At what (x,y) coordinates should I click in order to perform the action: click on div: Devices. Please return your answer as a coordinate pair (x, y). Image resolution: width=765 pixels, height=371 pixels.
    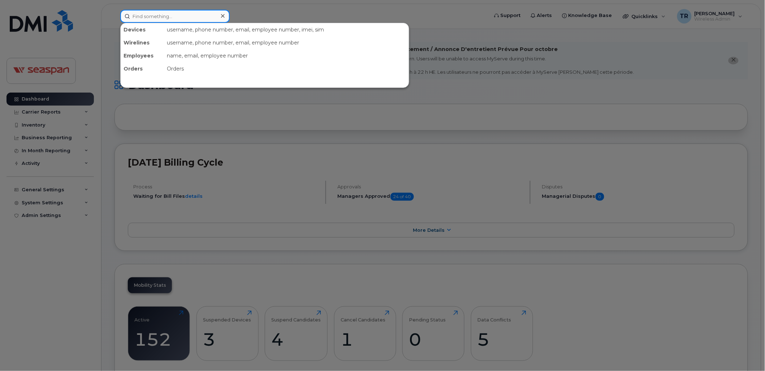
    Looking at the image, I should click on (142, 30).